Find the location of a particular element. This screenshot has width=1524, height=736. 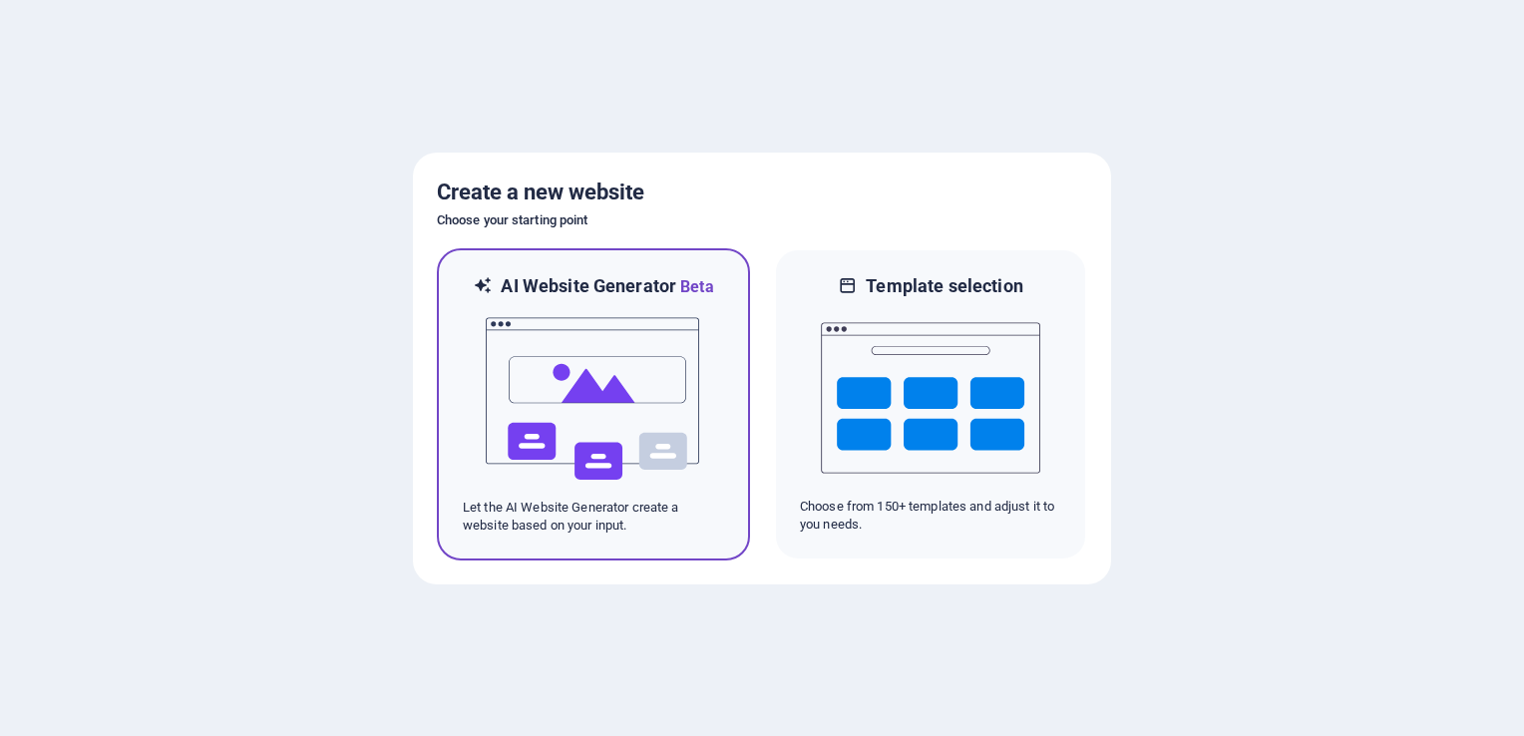

h6: AI Website Generator is located at coordinates (607, 286).